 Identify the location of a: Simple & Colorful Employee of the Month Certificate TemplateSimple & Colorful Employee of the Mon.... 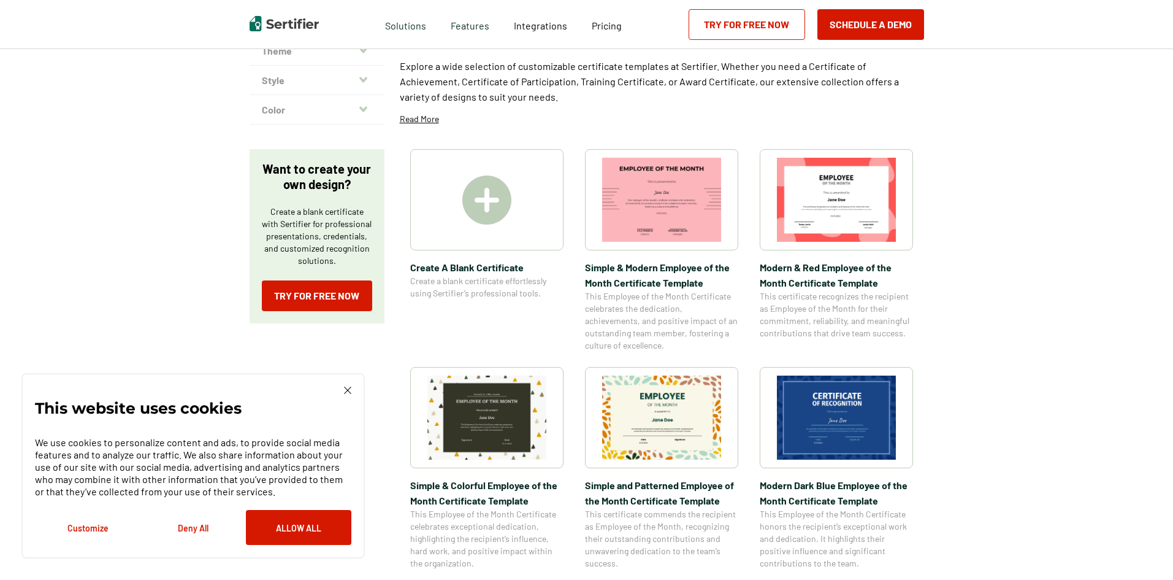
(487, 468).